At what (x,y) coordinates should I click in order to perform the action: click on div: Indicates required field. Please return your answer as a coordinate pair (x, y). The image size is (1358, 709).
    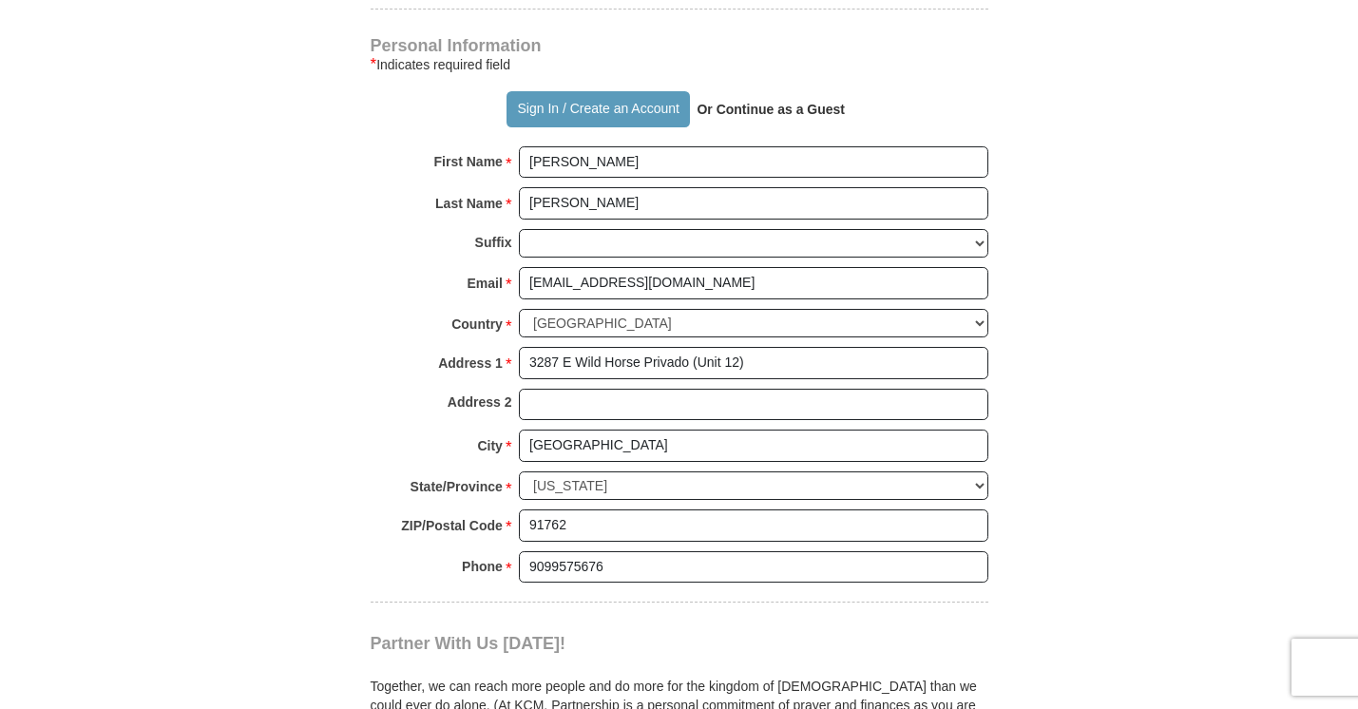
    Looking at the image, I should click on (679, 65).